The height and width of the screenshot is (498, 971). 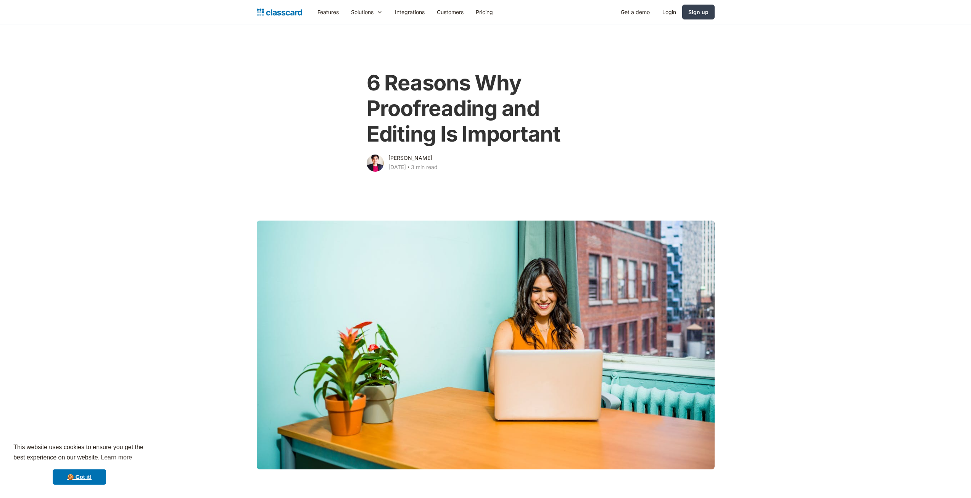 What do you see at coordinates (79, 463) in the screenshot?
I see `div: cookieconsent` at bounding box center [79, 463].